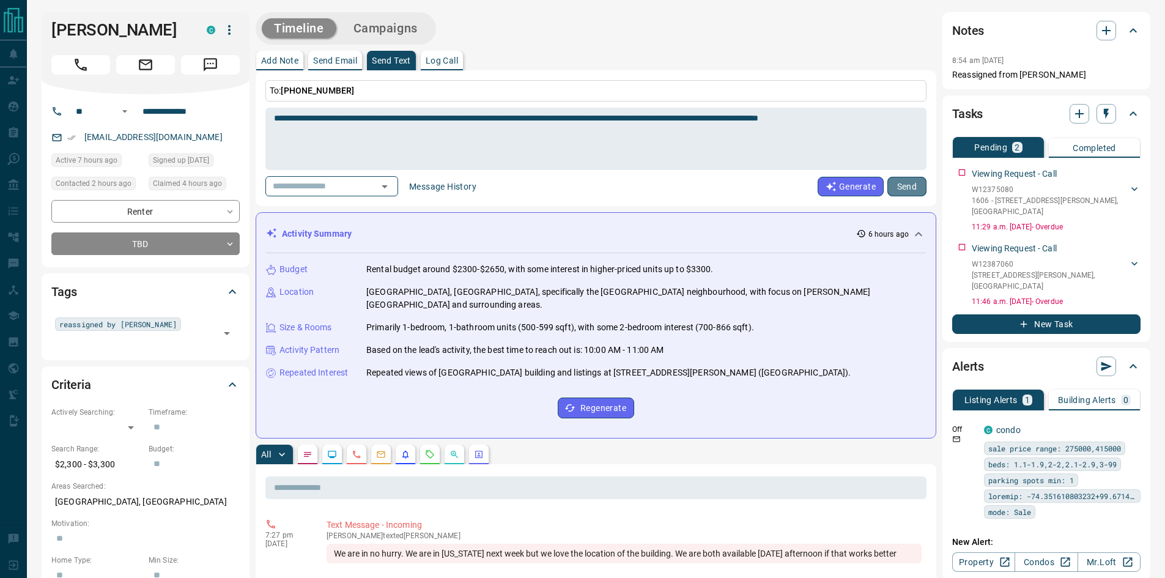 The image size is (1165, 578). What do you see at coordinates (889, 234) in the screenshot?
I see `p: 6 hours ago` at bounding box center [889, 234].